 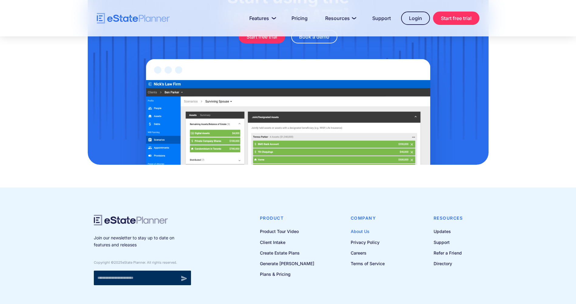 I want to click on a: Terms of Service, so click(x=368, y=264).